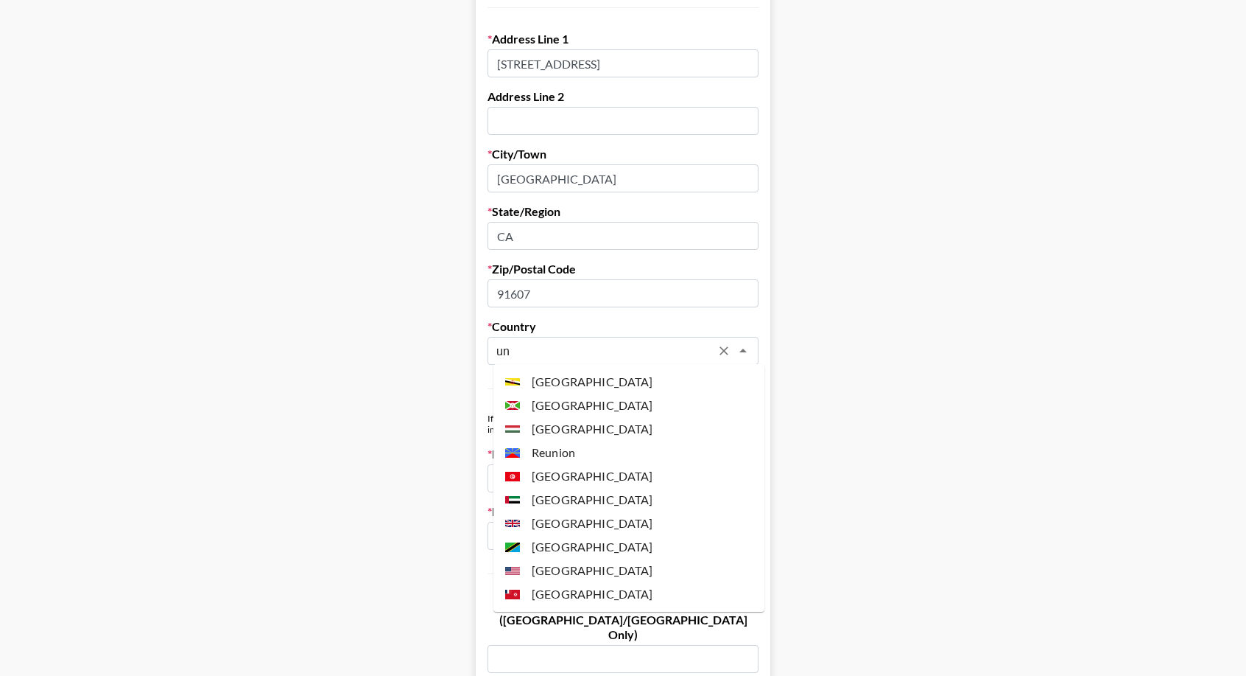 The height and width of the screenshot is (676, 1246). I want to click on label: State/Region, so click(623, 211).